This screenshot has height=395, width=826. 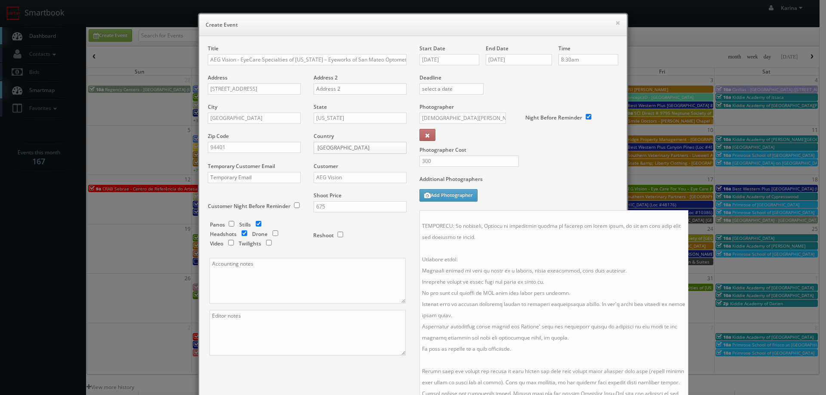 I want to click on input: Address 2, so click(x=360, y=89).